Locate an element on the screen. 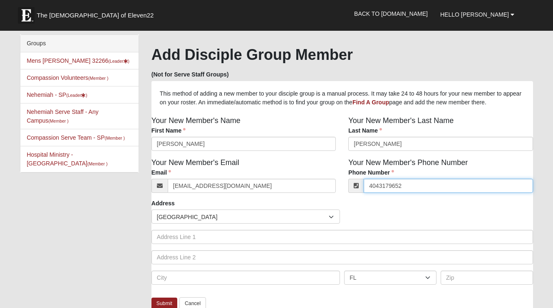 Image resolution: width=553 pixels, height=308 pixels. h1: Add Disciple Group Member is located at coordinates (342, 54).